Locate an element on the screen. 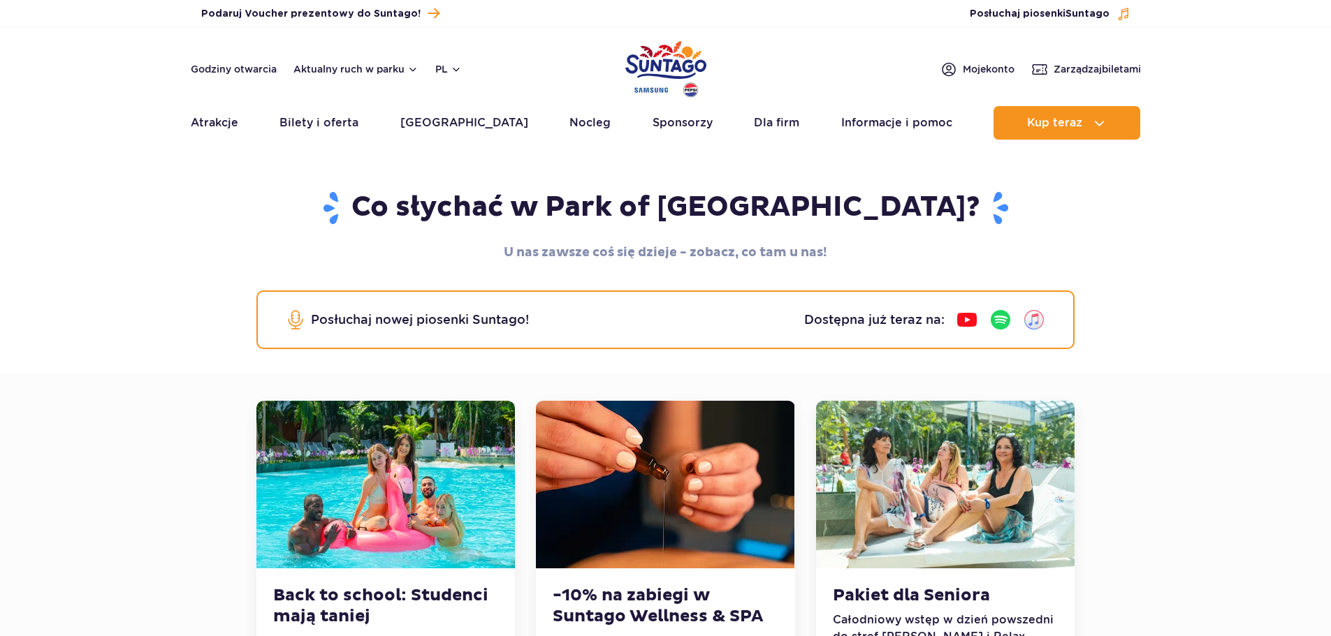 The image size is (1331, 636). button: Aktualny ruch w parku is located at coordinates (356, 69).